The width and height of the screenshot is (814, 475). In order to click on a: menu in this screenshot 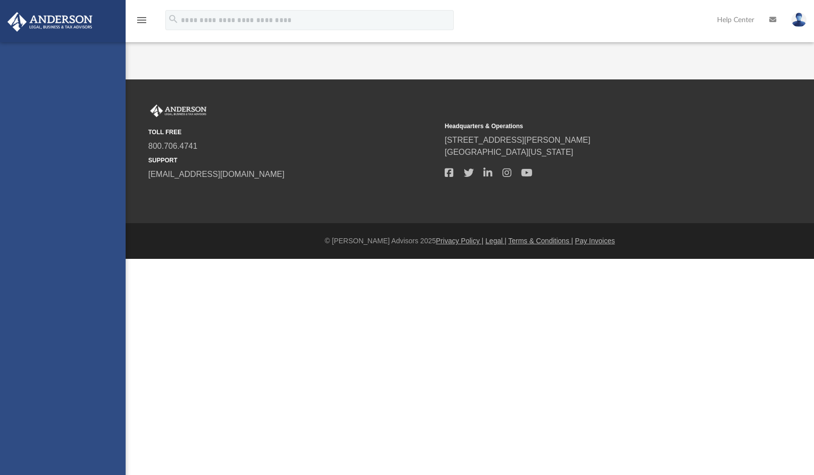, I will do `click(142, 23)`.